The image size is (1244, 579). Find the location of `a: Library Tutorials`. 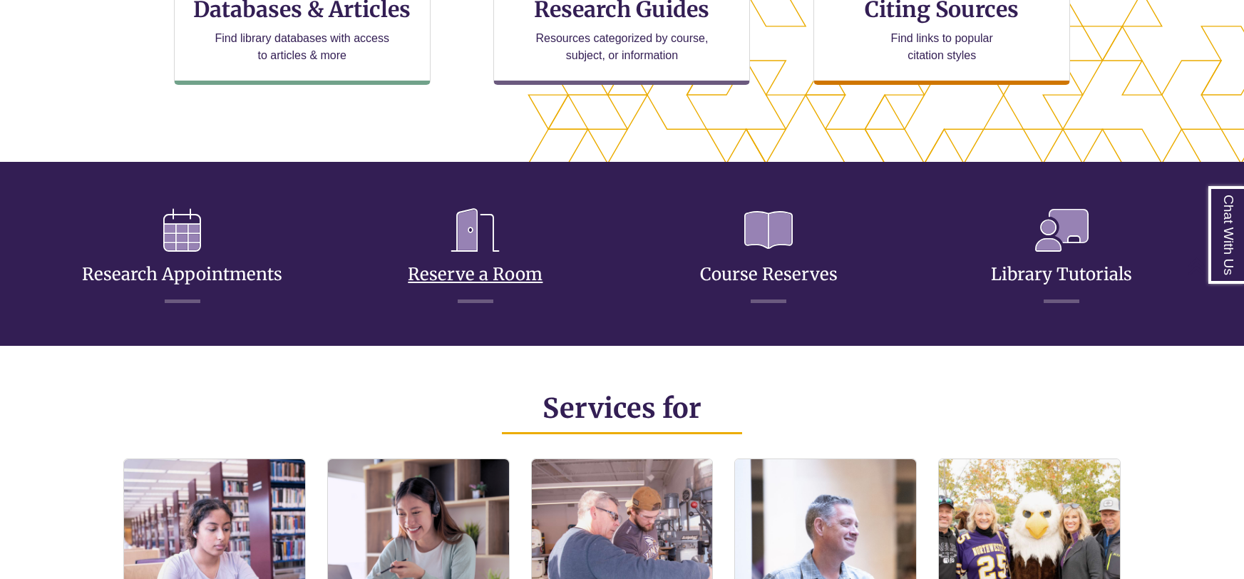

a: Library Tutorials is located at coordinates (1062, 257).